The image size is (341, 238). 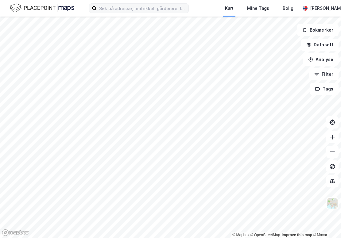 What do you see at coordinates (288, 8) in the screenshot?
I see `div: Bolig` at bounding box center [288, 8].